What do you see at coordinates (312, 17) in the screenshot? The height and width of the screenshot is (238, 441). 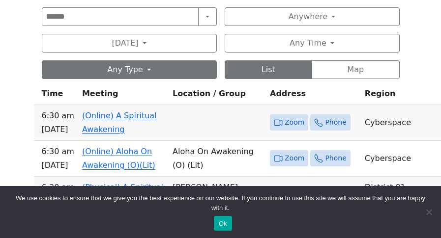 I see `button: Anywhere` at bounding box center [312, 17].